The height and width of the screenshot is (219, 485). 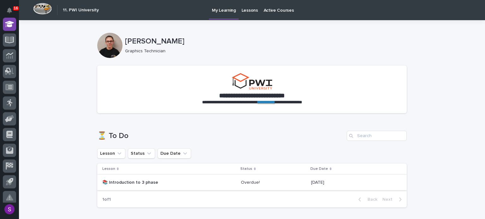 What do you see at coordinates (393, 200) in the screenshot?
I see `button: Next` at bounding box center [393, 200].